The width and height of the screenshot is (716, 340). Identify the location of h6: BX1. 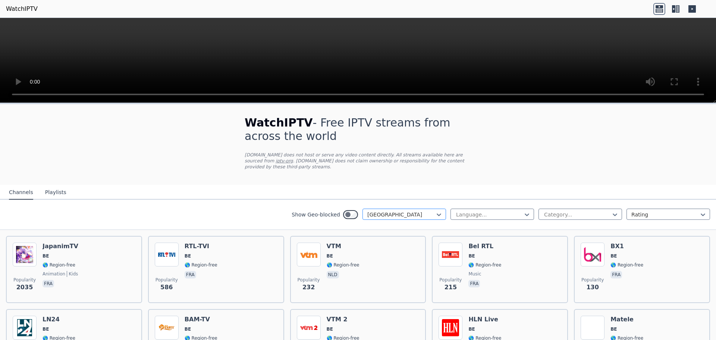
(627, 246).